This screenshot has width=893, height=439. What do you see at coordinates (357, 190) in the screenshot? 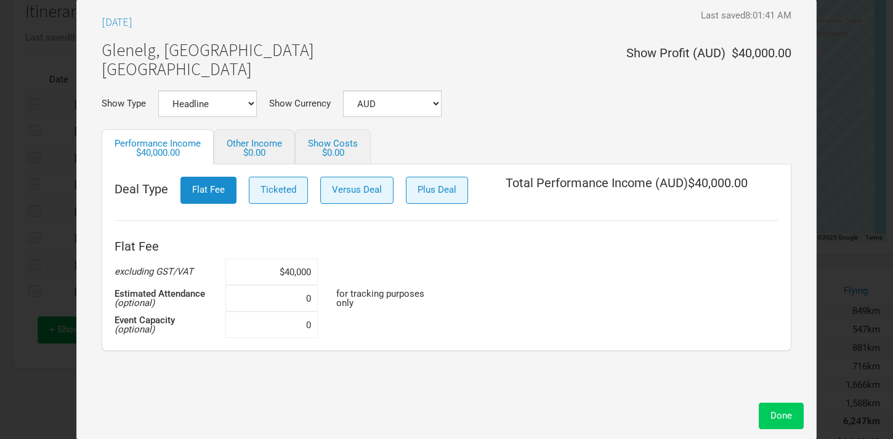
I see `span: Versus Deal` at bounding box center [357, 190].